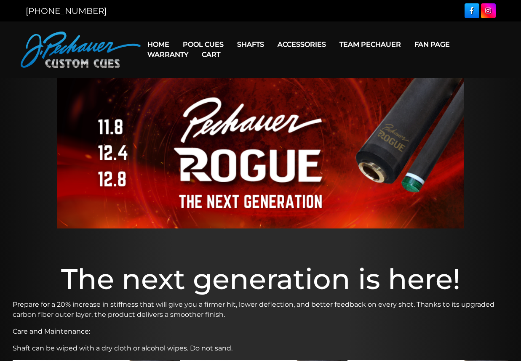 Image resolution: width=521 pixels, height=361 pixels. Describe the element at coordinates (251, 44) in the screenshot. I see `a: Shafts` at that location.